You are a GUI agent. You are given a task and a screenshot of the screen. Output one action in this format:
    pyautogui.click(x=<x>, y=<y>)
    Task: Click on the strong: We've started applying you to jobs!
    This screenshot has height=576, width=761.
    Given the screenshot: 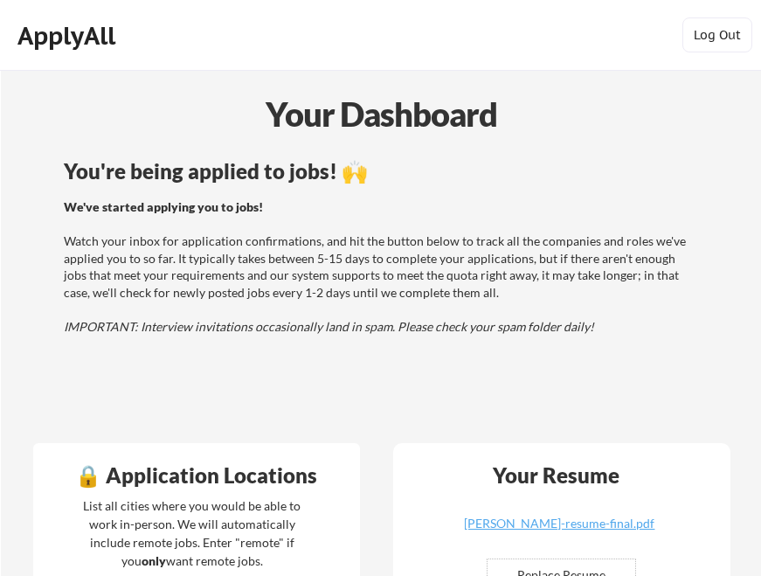 What is the action you would take?
    pyautogui.click(x=163, y=206)
    